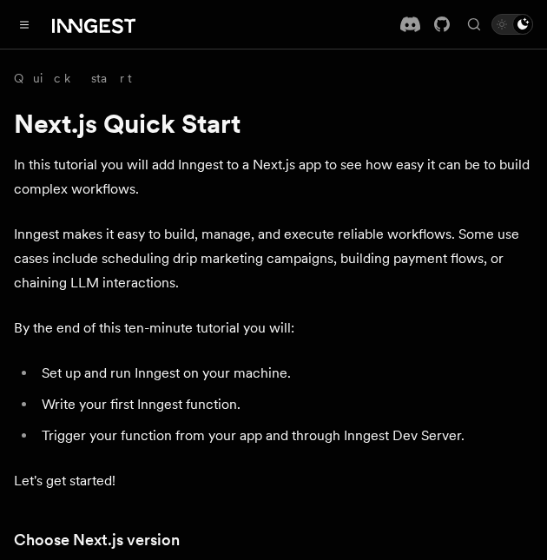  What do you see at coordinates (274, 259) in the screenshot?
I see `p: Inngest makes it easy to build, manage, and execute reliable workflows. Some use cases include sc...` at bounding box center [274, 259].